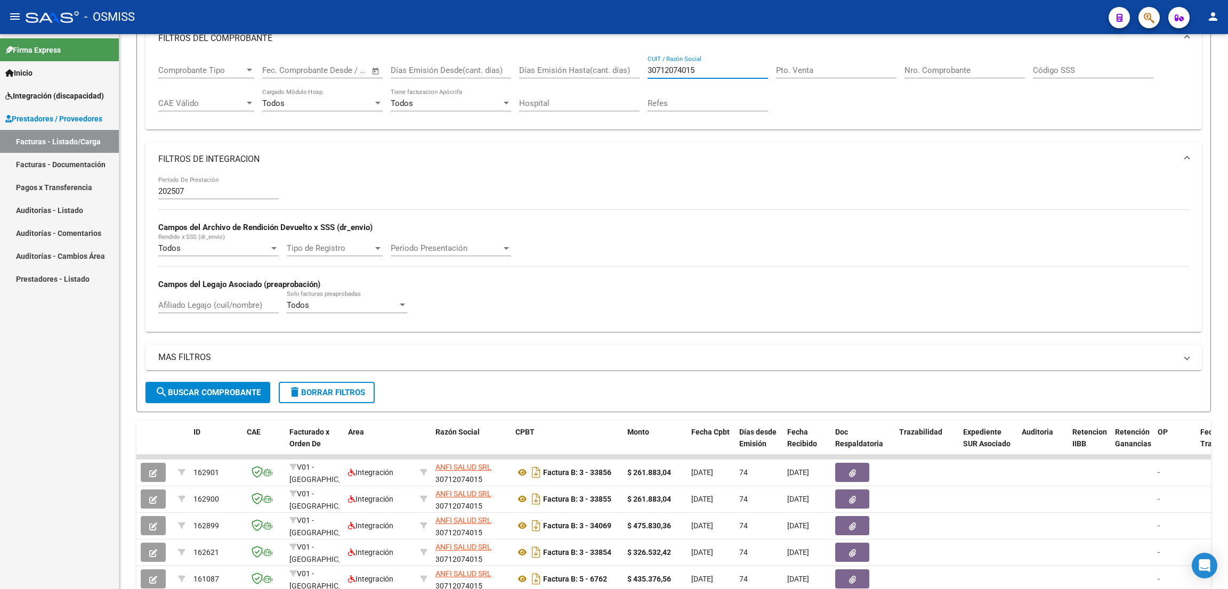 This screenshot has width=1228, height=589. Describe the element at coordinates (1089, 445) in the screenshot. I see `datatable-header-cell: Retencion IIBB` at that location.